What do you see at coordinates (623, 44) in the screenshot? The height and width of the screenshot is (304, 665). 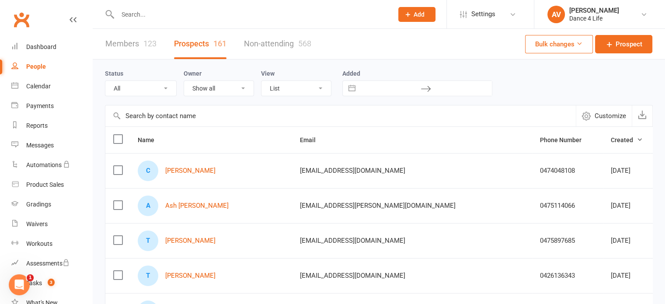 I see `a: Prospect` at bounding box center [623, 44].